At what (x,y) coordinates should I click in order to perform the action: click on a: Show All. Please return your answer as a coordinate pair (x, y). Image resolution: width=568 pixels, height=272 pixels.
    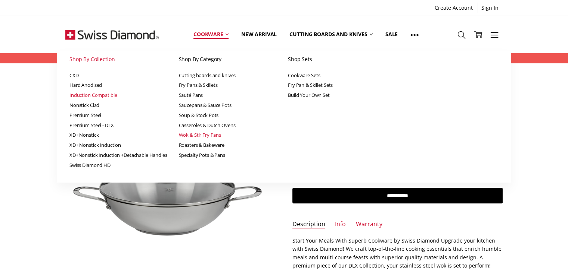
    Looking at the image, I should click on (414, 35).